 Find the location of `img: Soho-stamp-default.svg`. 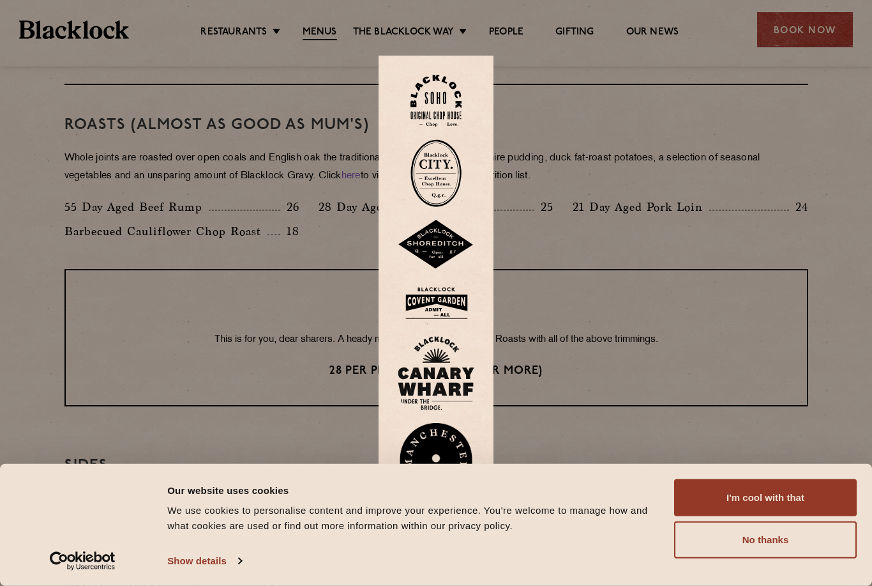

img: Soho-stamp-default.svg is located at coordinates (436, 100).